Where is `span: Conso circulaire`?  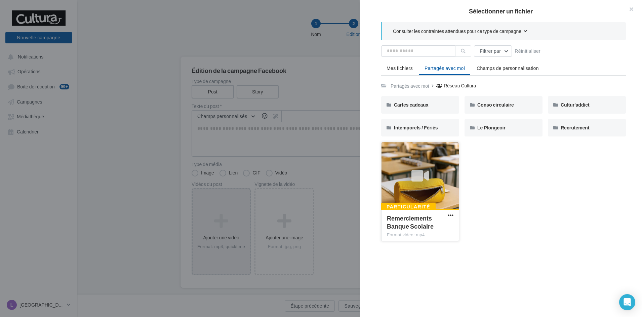 span: Conso circulaire is located at coordinates (495, 104).